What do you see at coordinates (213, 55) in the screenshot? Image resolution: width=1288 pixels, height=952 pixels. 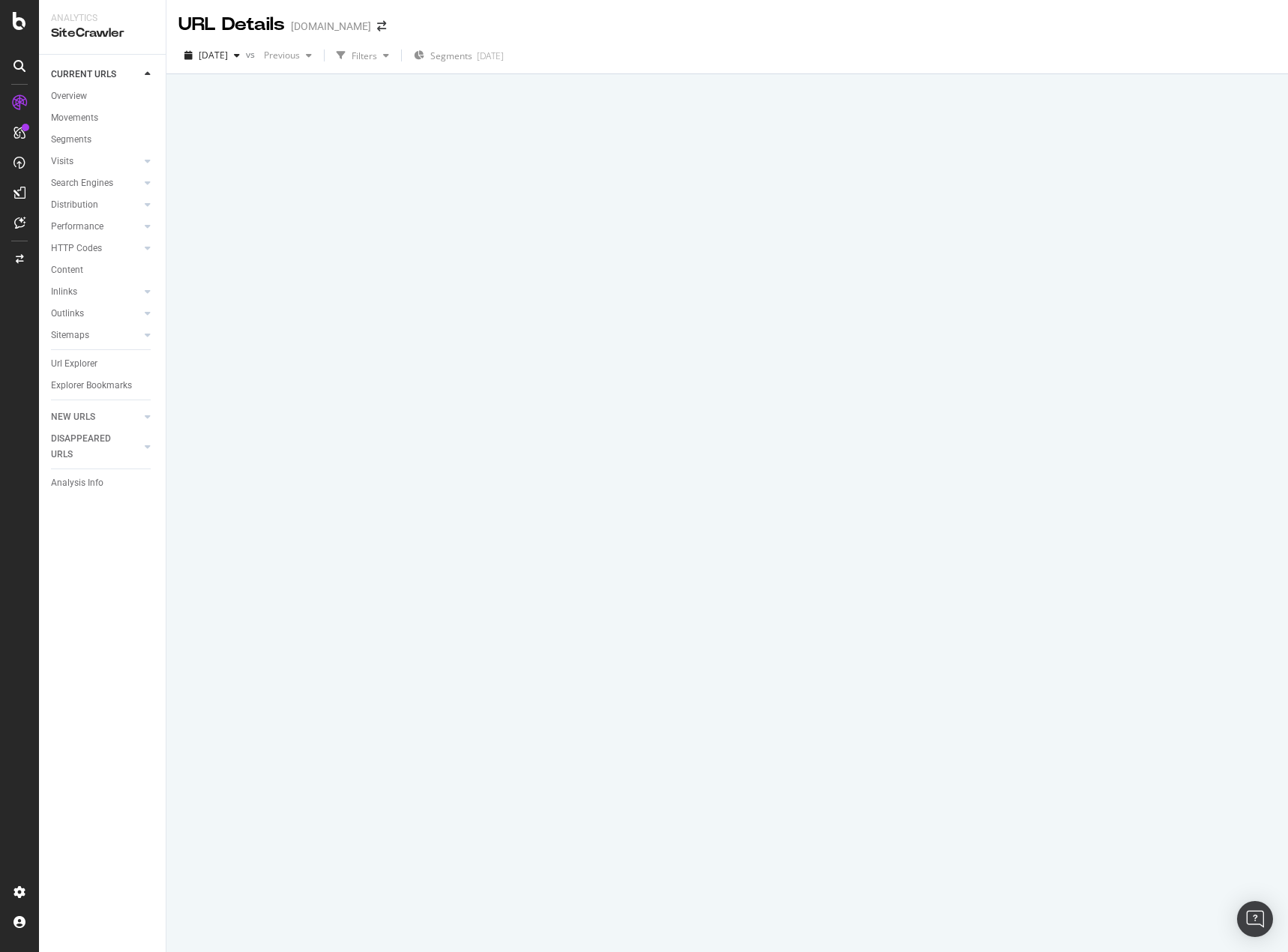 I see `span: 2025 Sep. 29th` at bounding box center [213, 55].